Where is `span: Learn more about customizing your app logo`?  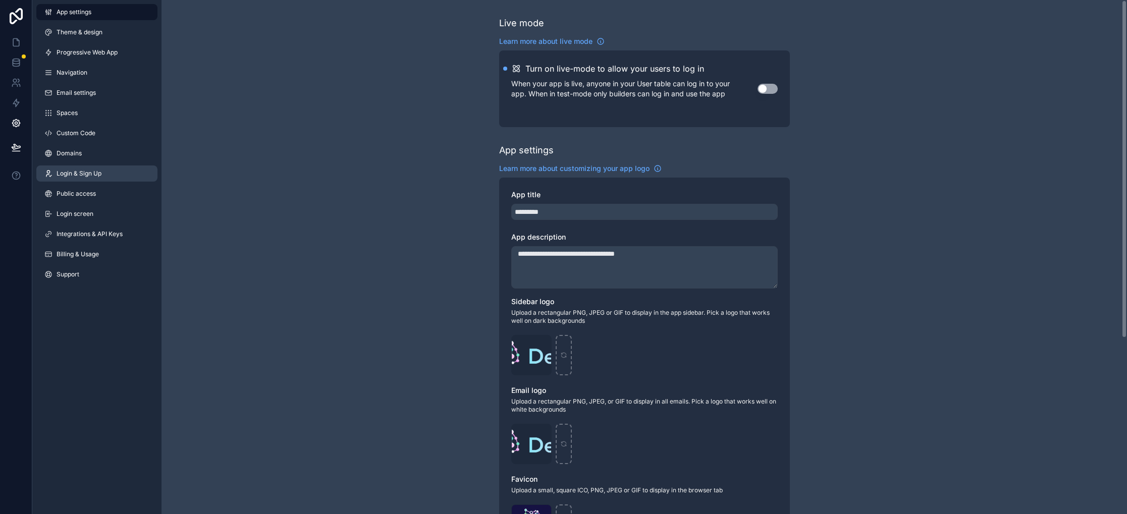 span: Learn more about customizing your app logo is located at coordinates (574, 169).